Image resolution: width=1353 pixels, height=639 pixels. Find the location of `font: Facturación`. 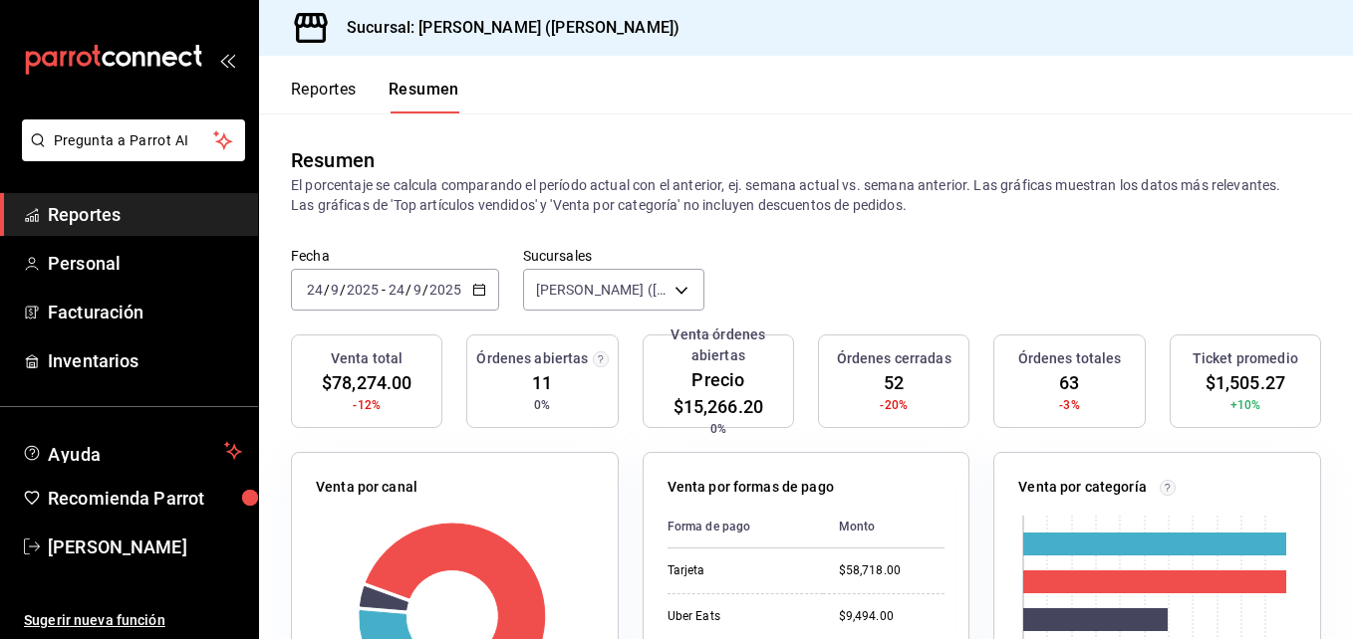

font: Facturación is located at coordinates (96, 312).